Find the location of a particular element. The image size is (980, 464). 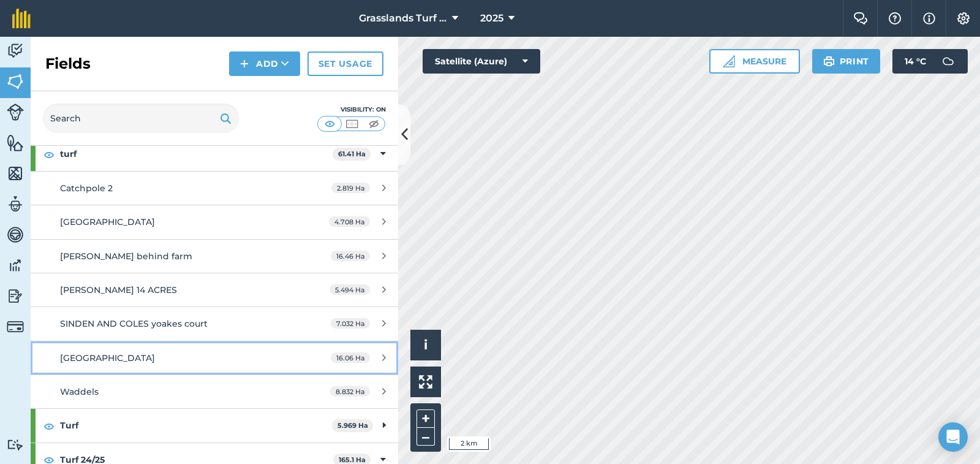

button: i is located at coordinates (426, 345).